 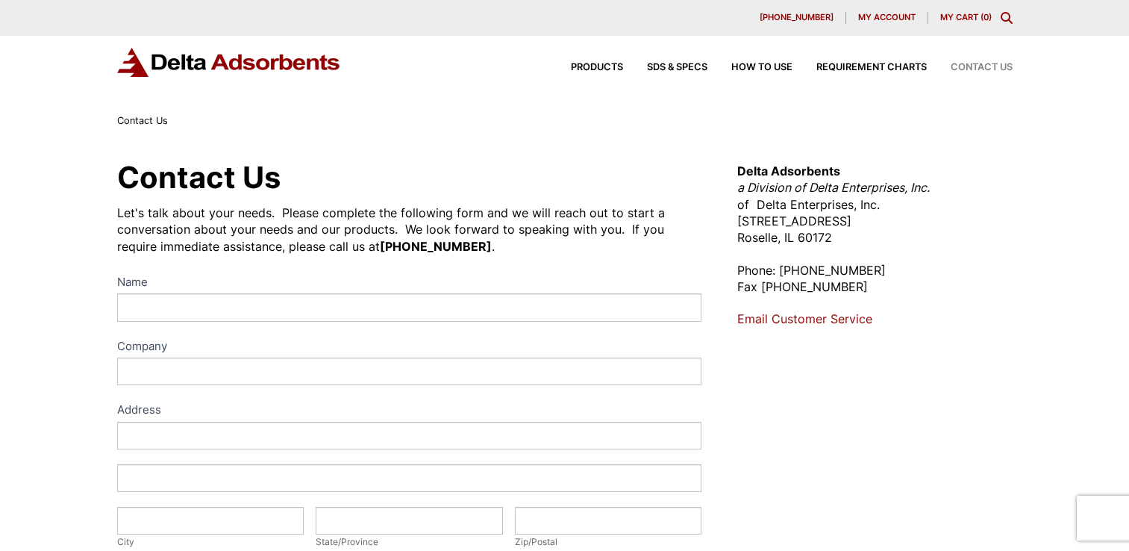 What do you see at coordinates (805, 319) in the screenshot?
I see `a: Email Customer Service` at bounding box center [805, 319].